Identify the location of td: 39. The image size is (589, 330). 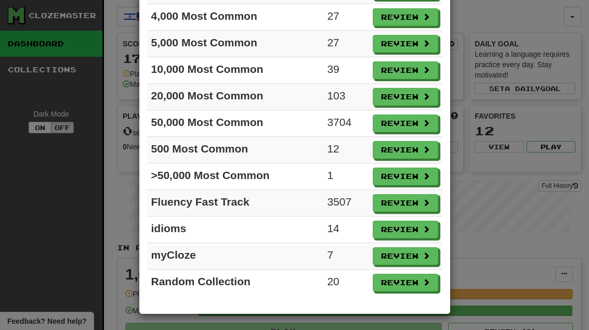
(345, 70).